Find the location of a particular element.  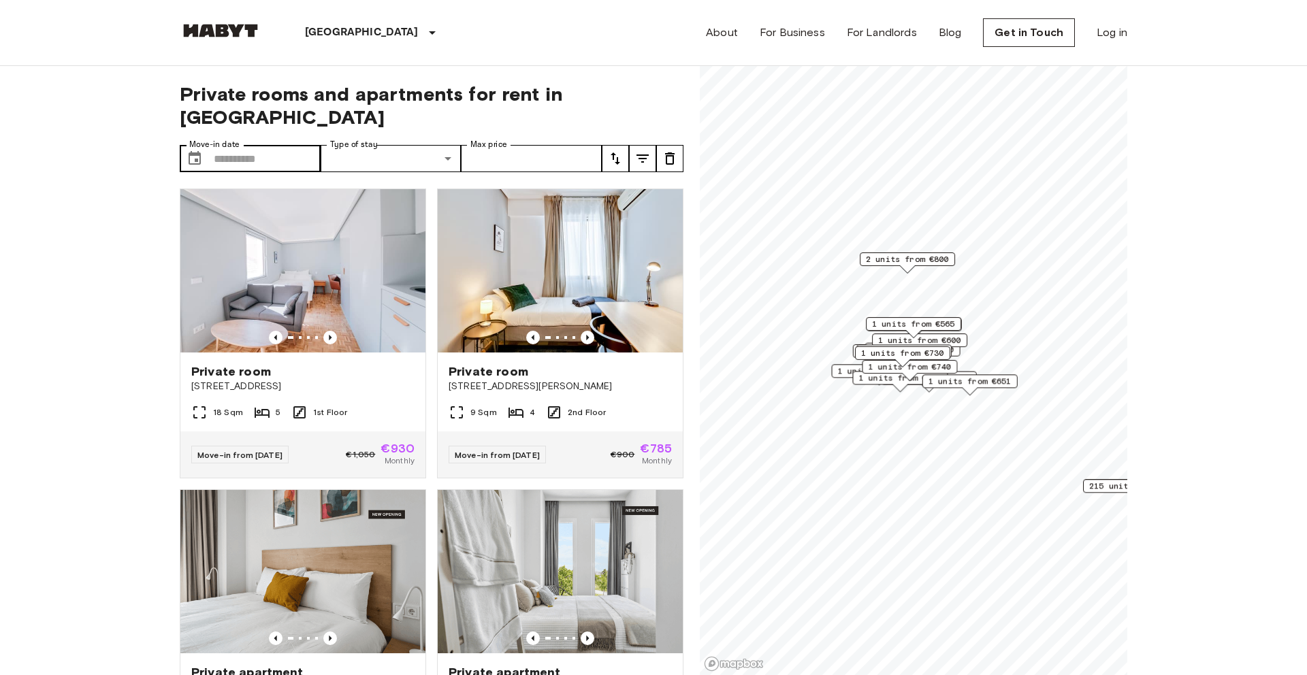

a: Mapbox logo is located at coordinates (734, 664).